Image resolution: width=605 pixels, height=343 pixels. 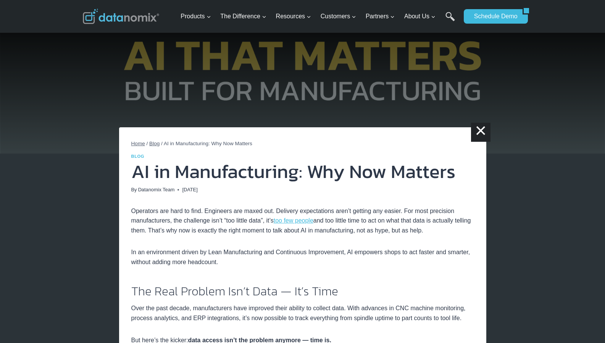 What do you see at coordinates (380, 16) in the screenshot?
I see `span: Partners` at bounding box center [380, 16].